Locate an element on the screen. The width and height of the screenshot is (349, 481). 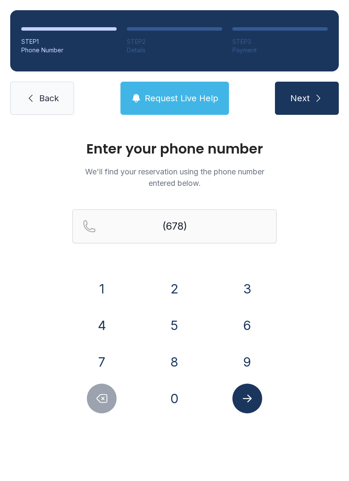
button: 9 is located at coordinates (247, 362).